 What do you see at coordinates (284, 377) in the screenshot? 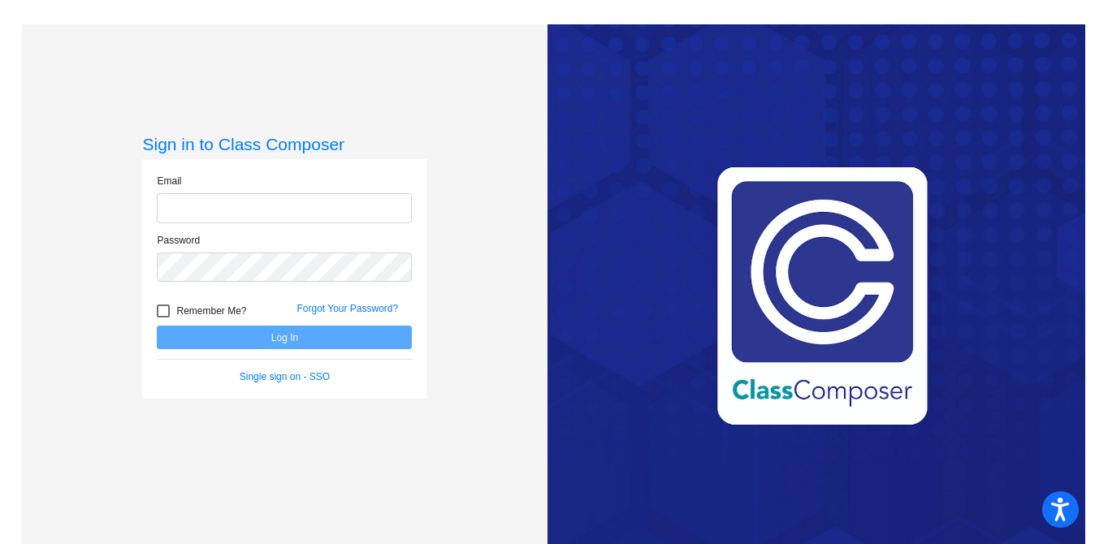
I see `a: Single sign on - SSO` at bounding box center [284, 377].